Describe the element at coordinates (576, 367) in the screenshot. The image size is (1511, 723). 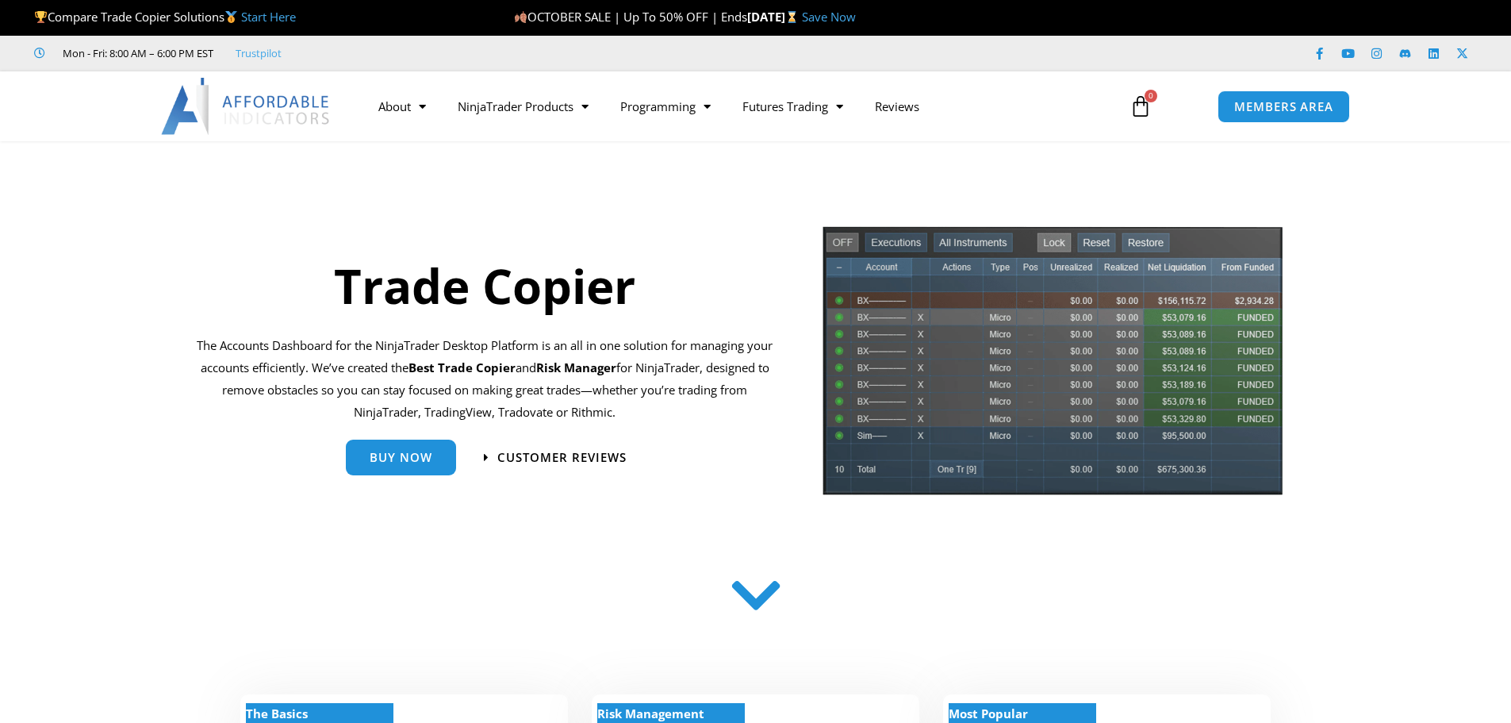
I see `strong: Risk Manager` at that location.